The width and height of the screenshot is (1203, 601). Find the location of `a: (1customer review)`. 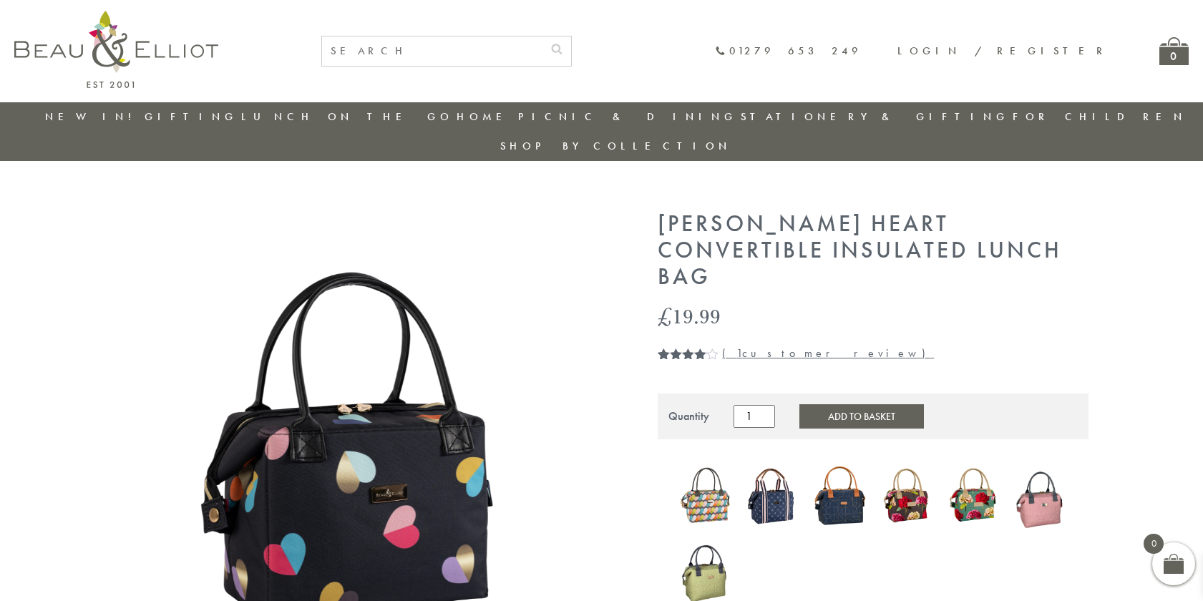

a: (1customer review) is located at coordinates (828, 353).